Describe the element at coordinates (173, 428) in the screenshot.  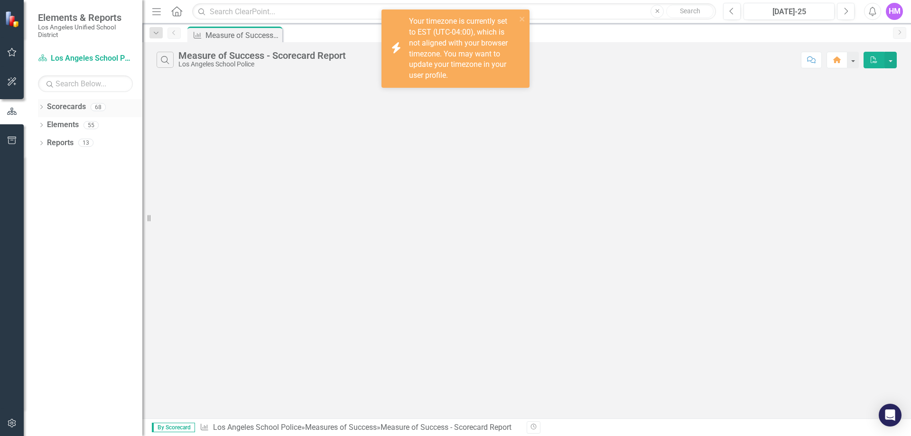
I see `span: By Scorecard` at that location.